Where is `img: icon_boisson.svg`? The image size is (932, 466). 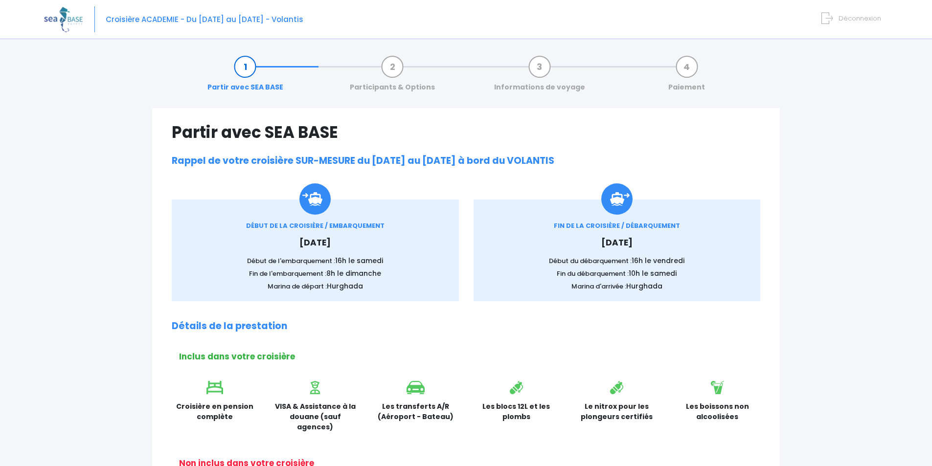 img: icon_boisson.svg is located at coordinates (717, 388).